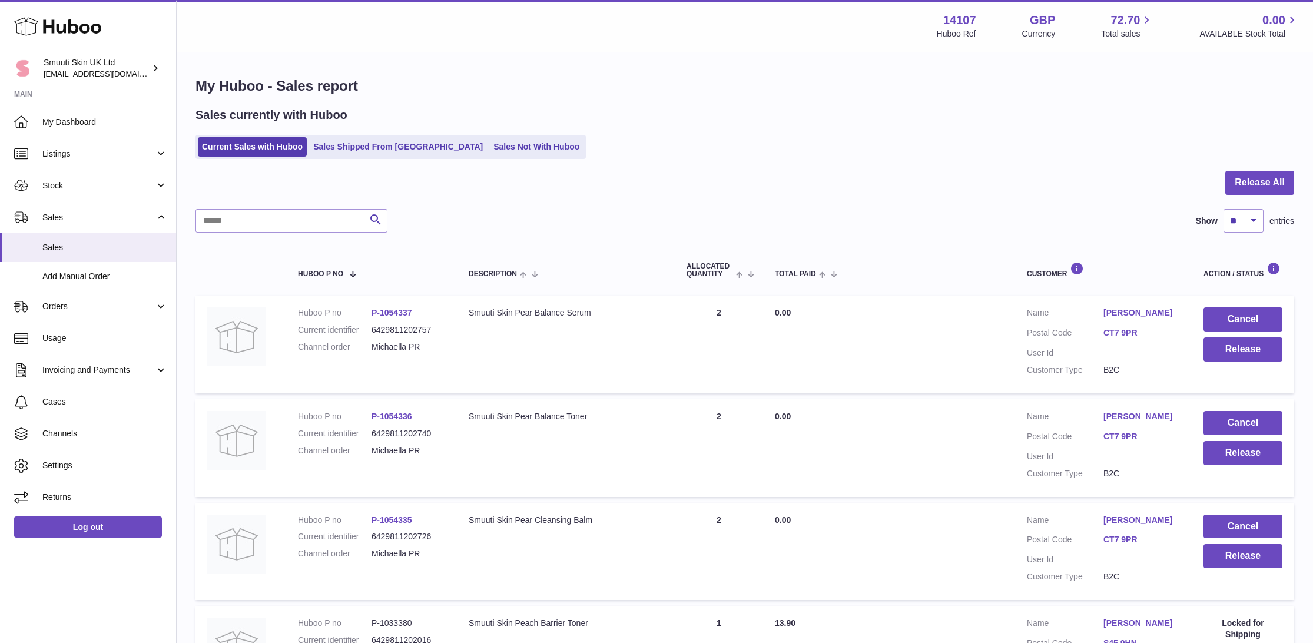 This screenshot has width=1313, height=643. What do you see at coordinates (105, 338) in the screenshot?
I see `span: Usage` at bounding box center [105, 338].